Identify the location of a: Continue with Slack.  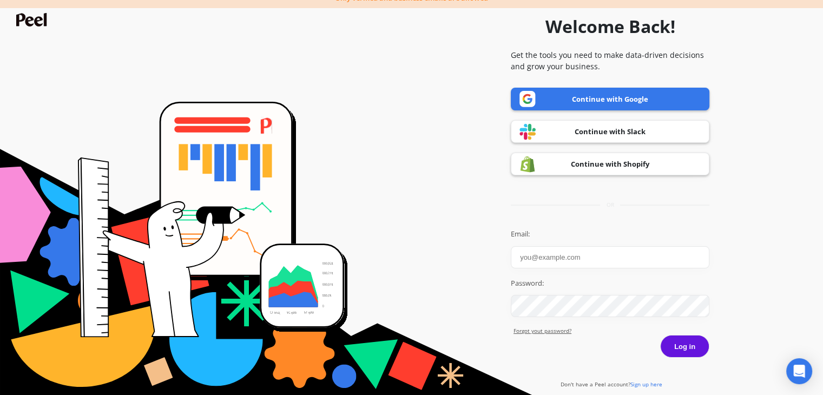
(610, 132).